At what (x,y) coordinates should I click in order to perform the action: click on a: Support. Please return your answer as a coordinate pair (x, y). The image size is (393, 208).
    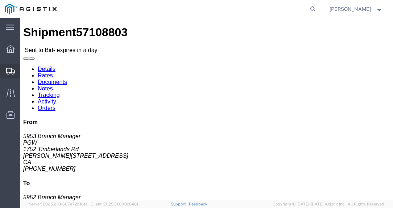
    Looking at the image, I should click on (180, 204).